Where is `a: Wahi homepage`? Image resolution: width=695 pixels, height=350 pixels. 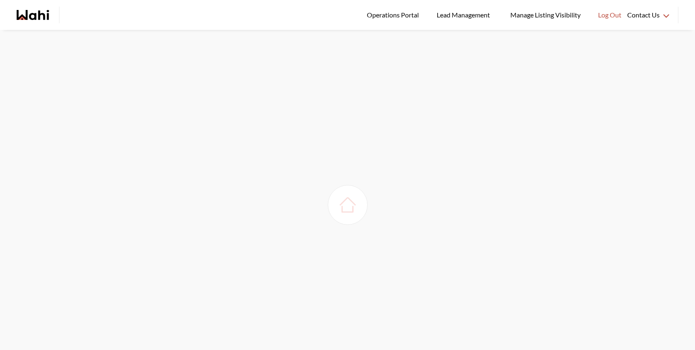 a: Wahi homepage is located at coordinates (33, 15).